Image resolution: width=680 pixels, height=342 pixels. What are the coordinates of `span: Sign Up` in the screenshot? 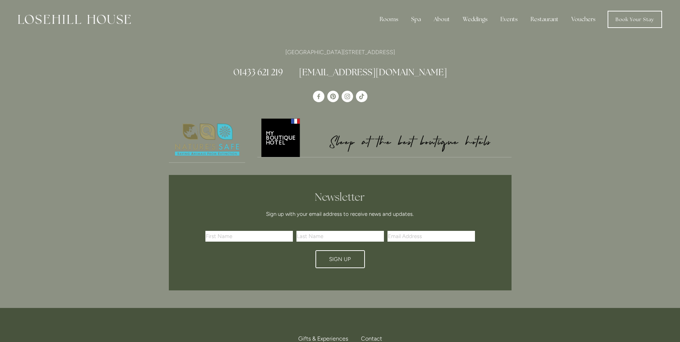 It's located at (340, 259).